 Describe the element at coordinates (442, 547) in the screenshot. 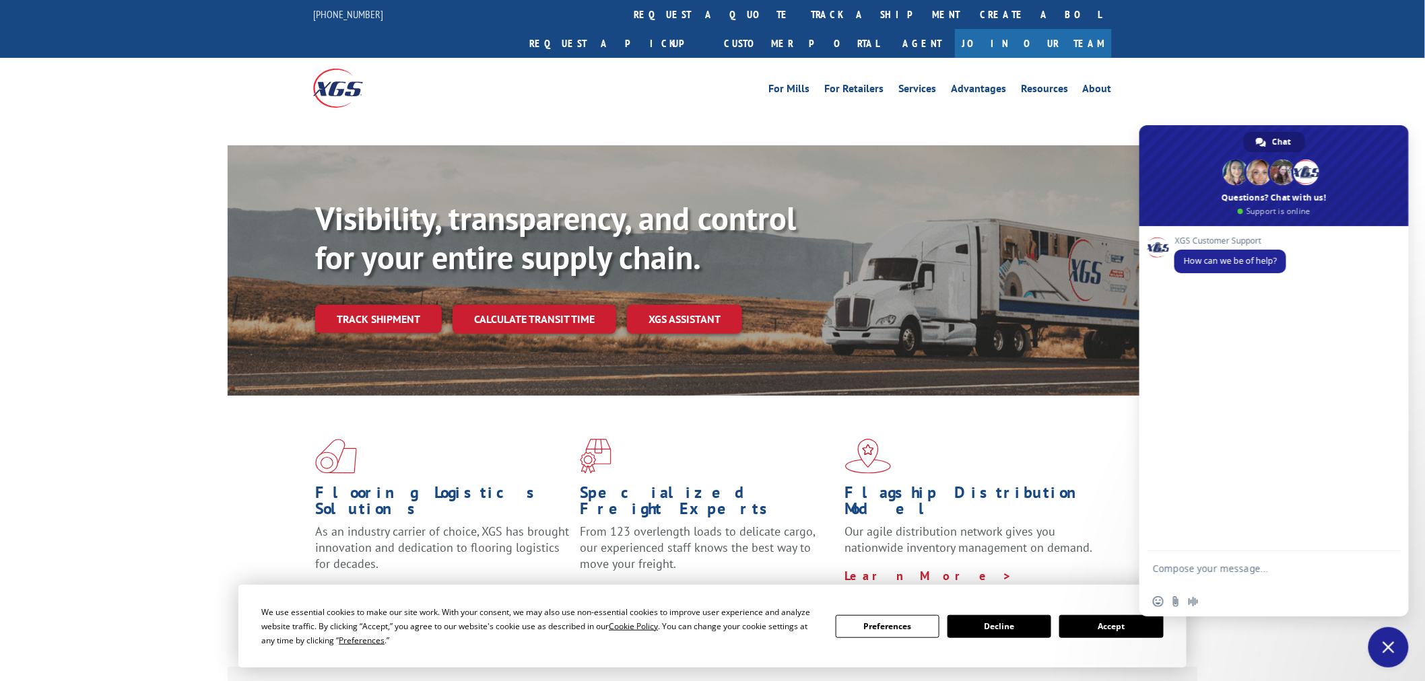

I see `span: As an industry carrier of choice, XGS has brought innovation and dedication to flooring logistics...` at that location.